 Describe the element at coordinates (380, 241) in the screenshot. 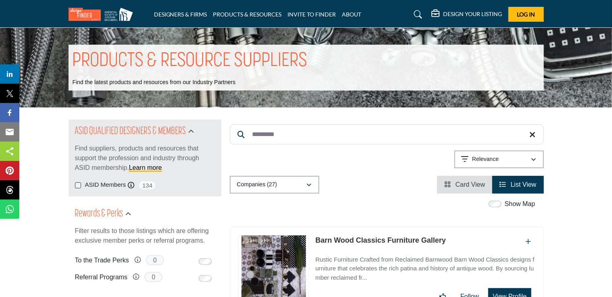

I see `a: Barn Wood Classics Furniture Gallery` at that location.